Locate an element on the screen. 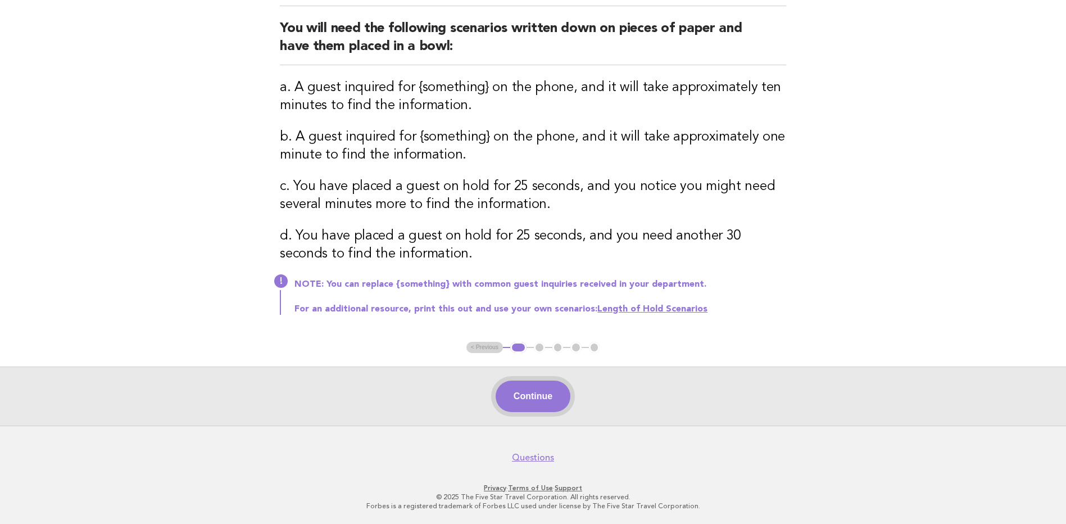 The width and height of the screenshot is (1066, 524). button: Continue is located at coordinates (533, 396).